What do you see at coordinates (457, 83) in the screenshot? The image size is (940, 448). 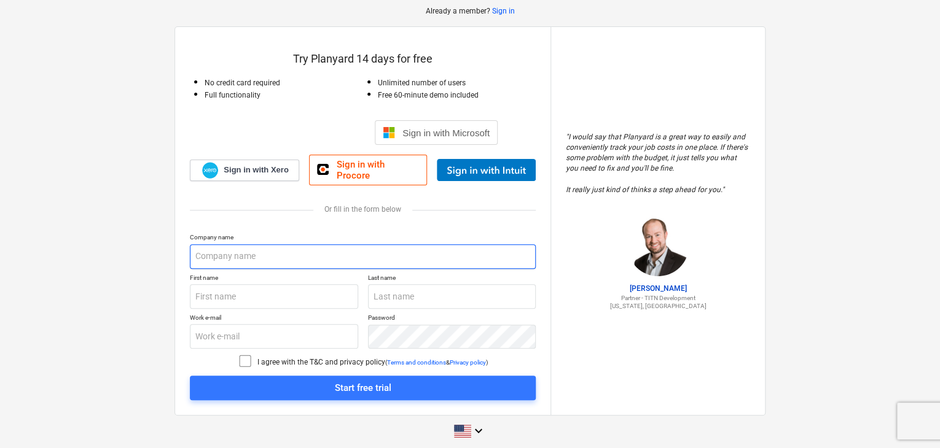 I see `p: Unlimited number of users` at bounding box center [457, 83].